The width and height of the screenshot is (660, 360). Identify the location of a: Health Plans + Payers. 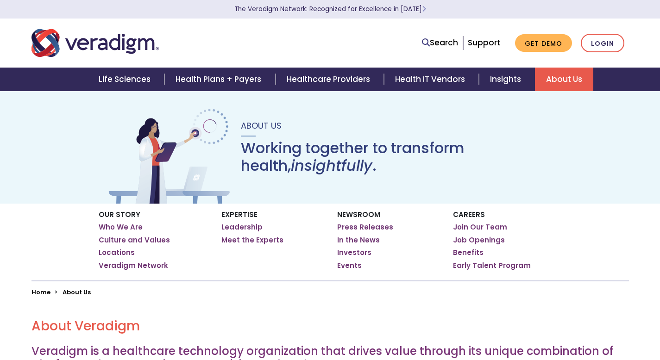
(220, 79).